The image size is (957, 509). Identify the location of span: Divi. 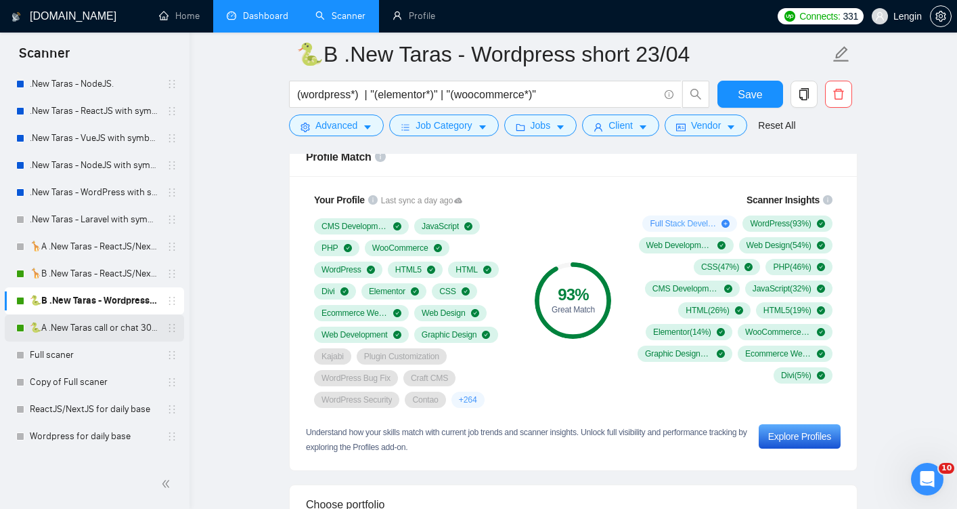
(328, 291).